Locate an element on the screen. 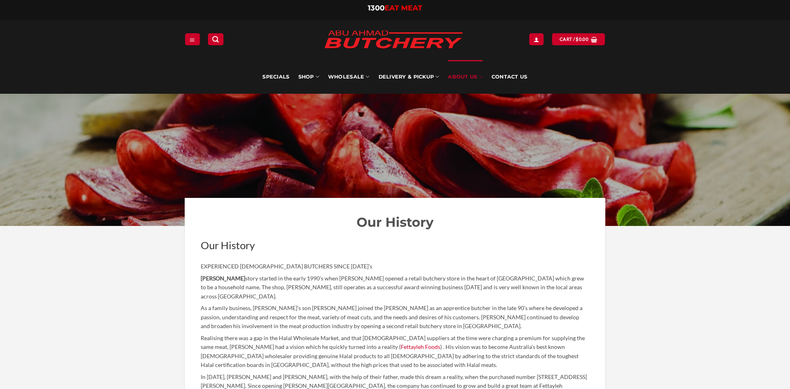 The width and height of the screenshot is (790, 389). a: Delivery & Pickup is located at coordinates (409, 77).